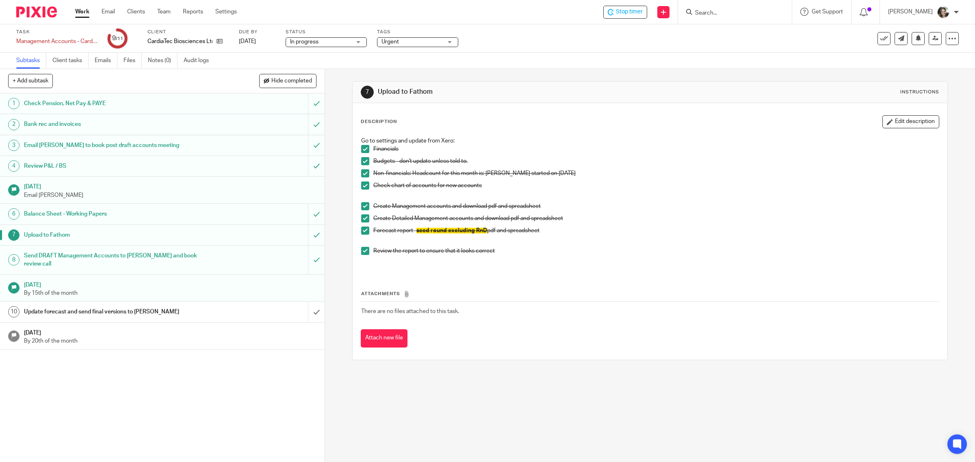 This screenshot has width=975, height=462. Describe the element at coordinates (170, 293) in the screenshot. I see `p: By 15th of the month` at that location.